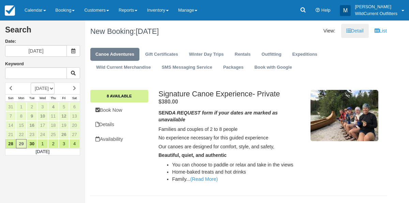  I want to click on i: Help, so click(318, 10).